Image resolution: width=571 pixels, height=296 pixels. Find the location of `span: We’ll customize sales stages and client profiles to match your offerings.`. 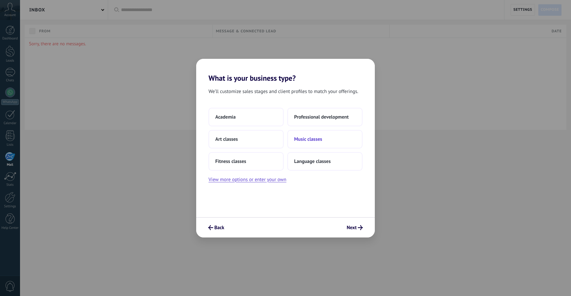

span: We’ll customize sales stages and client profiles to match your offerings. is located at coordinates (283, 91).